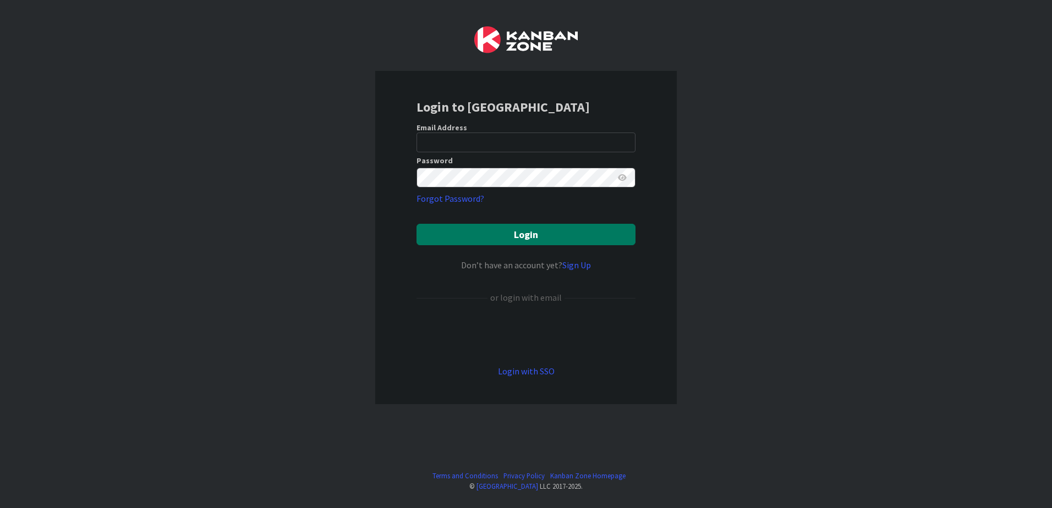 The image size is (1052, 508). What do you see at coordinates (524, 476) in the screenshot?
I see `a: Privacy Policy` at bounding box center [524, 476].